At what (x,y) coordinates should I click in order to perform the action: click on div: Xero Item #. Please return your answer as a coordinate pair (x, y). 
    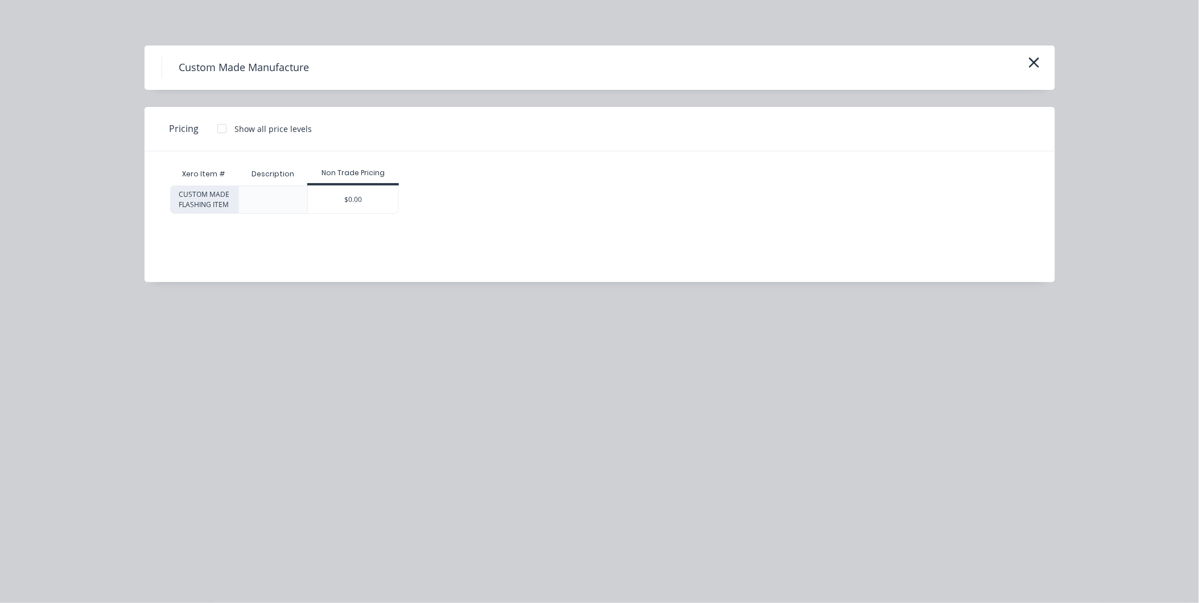
    Looking at the image, I should click on (204, 174).